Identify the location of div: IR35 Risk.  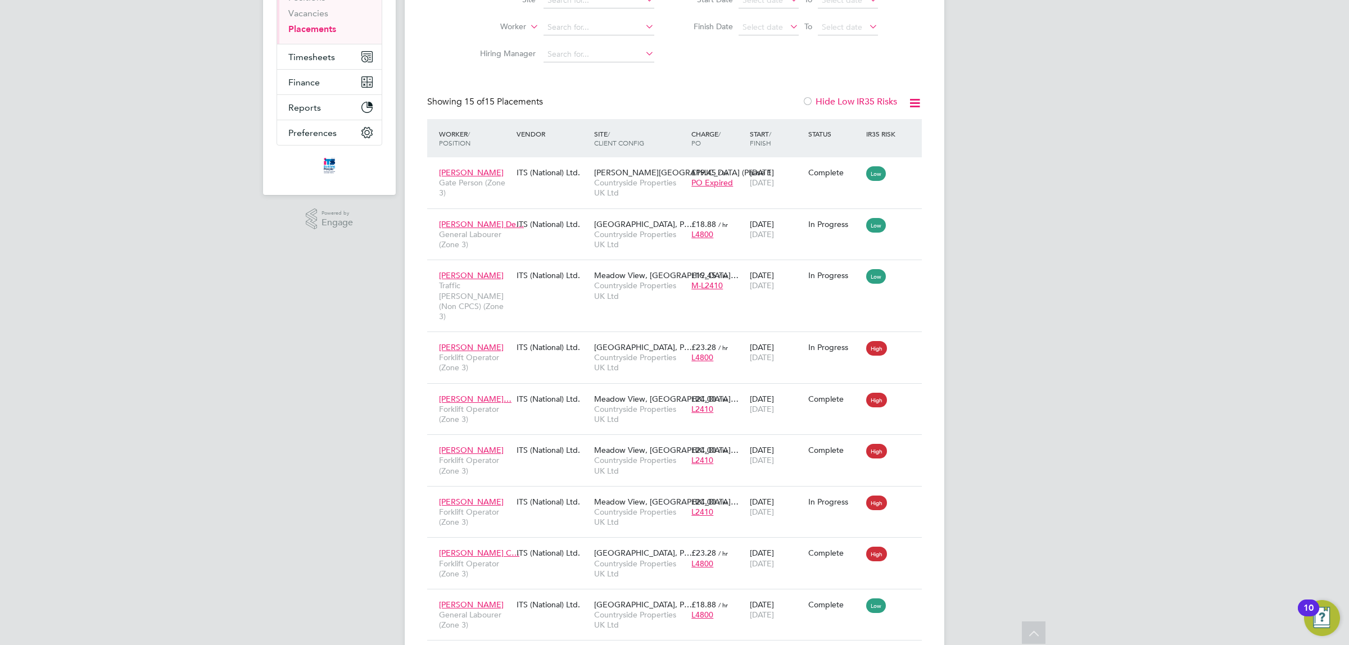
(883, 134).